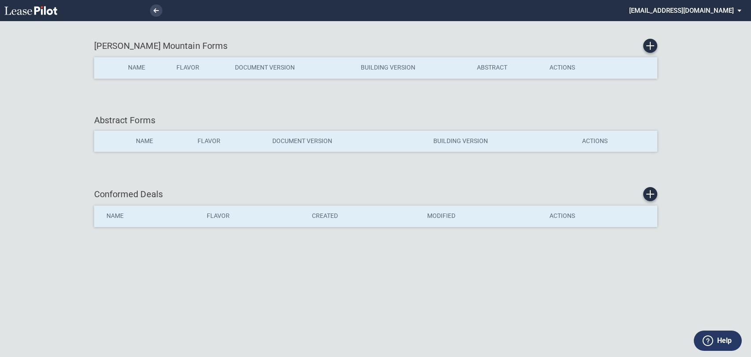 This screenshot has width=751, height=357. What do you see at coordinates (376, 194) in the screenshot?
I see `div: Conformed Deals` at bounding box center [376, 194].